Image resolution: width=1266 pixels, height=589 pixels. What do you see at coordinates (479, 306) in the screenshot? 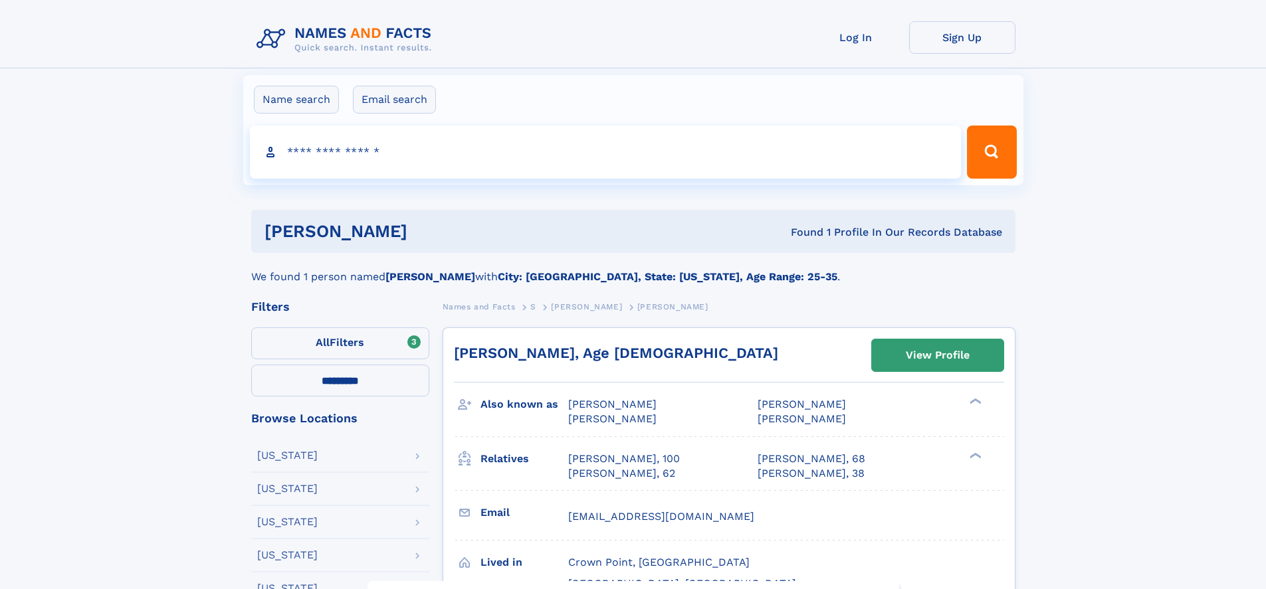
I see `a: Names and Facts` at bounding box center [479, 306].